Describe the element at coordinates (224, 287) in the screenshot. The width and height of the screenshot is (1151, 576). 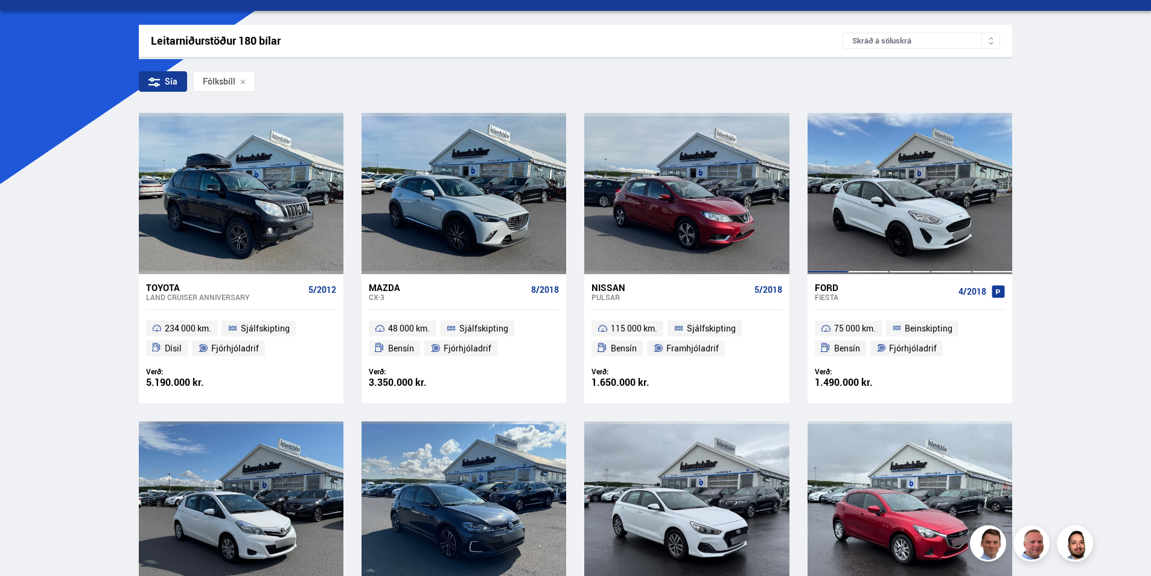
I see `div: Toyota` at that location.